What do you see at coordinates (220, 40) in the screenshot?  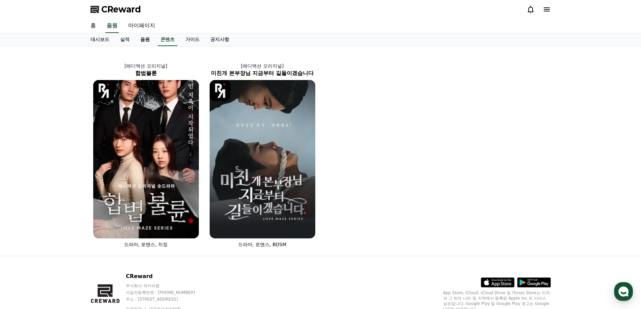 I see `a: 공지사항` at bounding box center [220, 40].